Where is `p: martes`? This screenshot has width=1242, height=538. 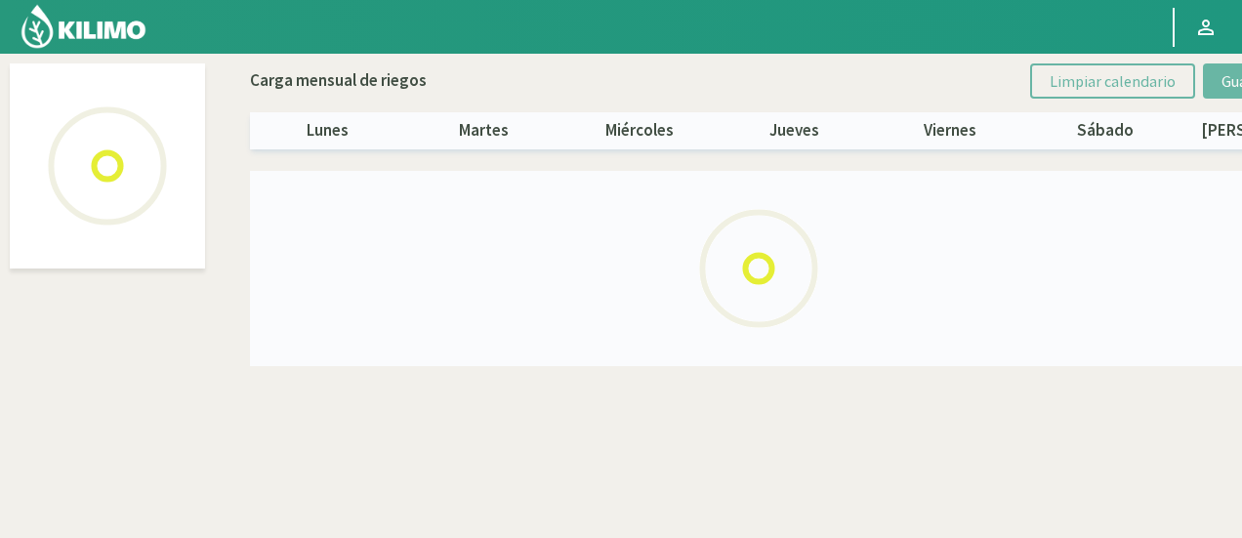 p: martes is located at coordinates (483, 131).